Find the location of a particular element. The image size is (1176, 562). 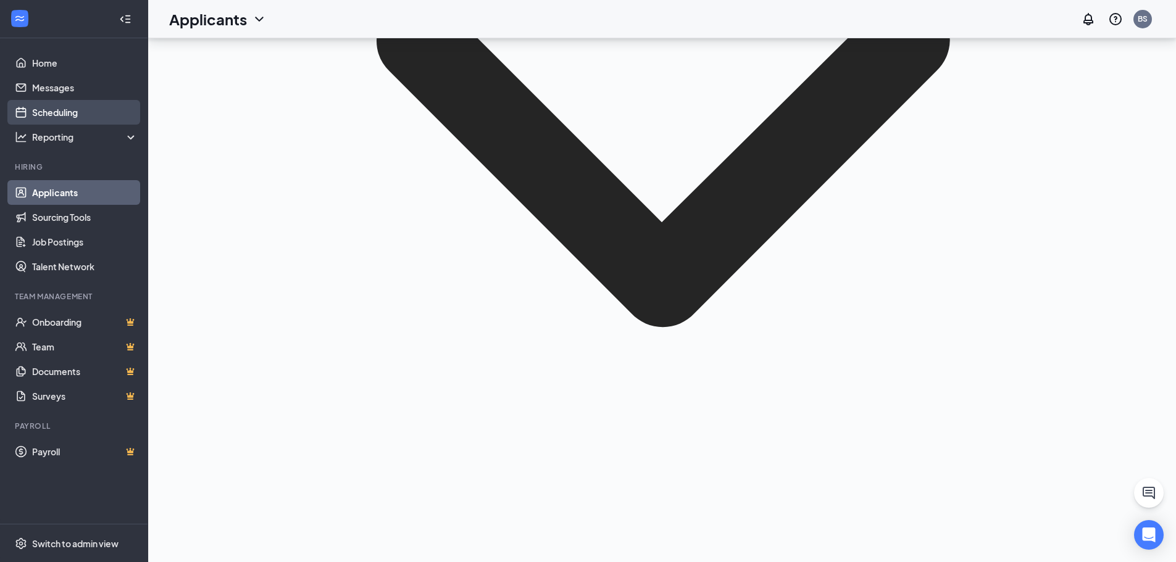

h1: Applicants is located at coordinates (208, 19).